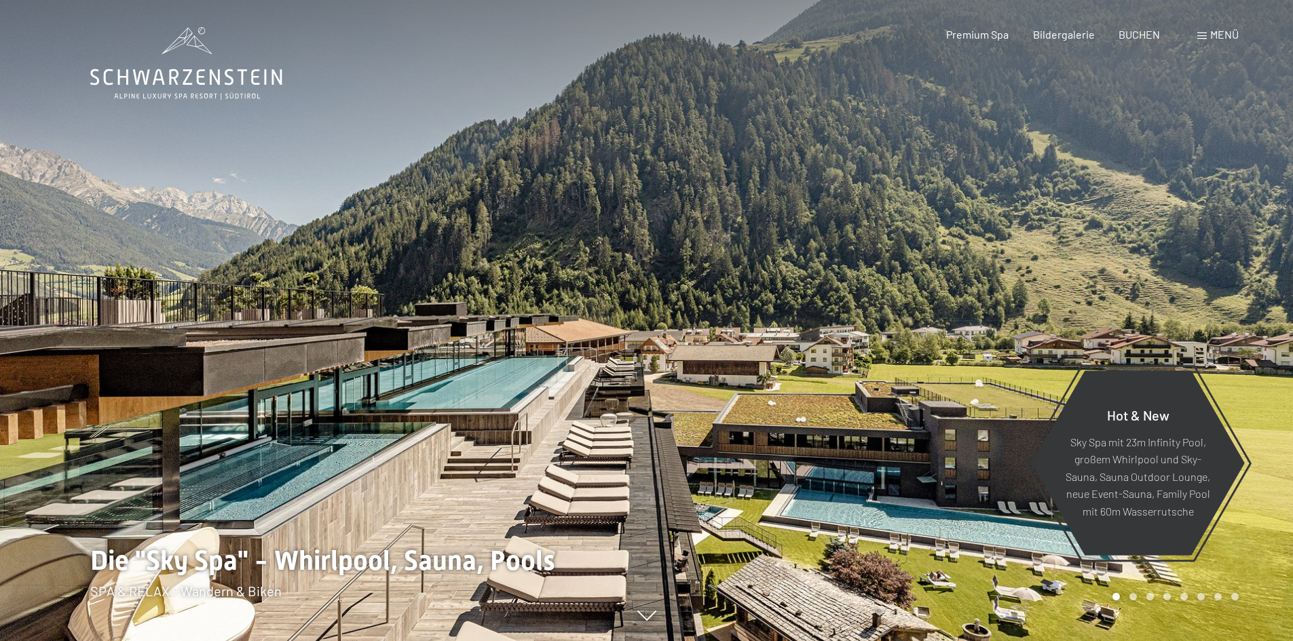 The height and width of the screenshot is (641, 1293). Describe the element at coordinates (1149, 596) in the screenshot. I see `div: Carousel Page 3` at that location.